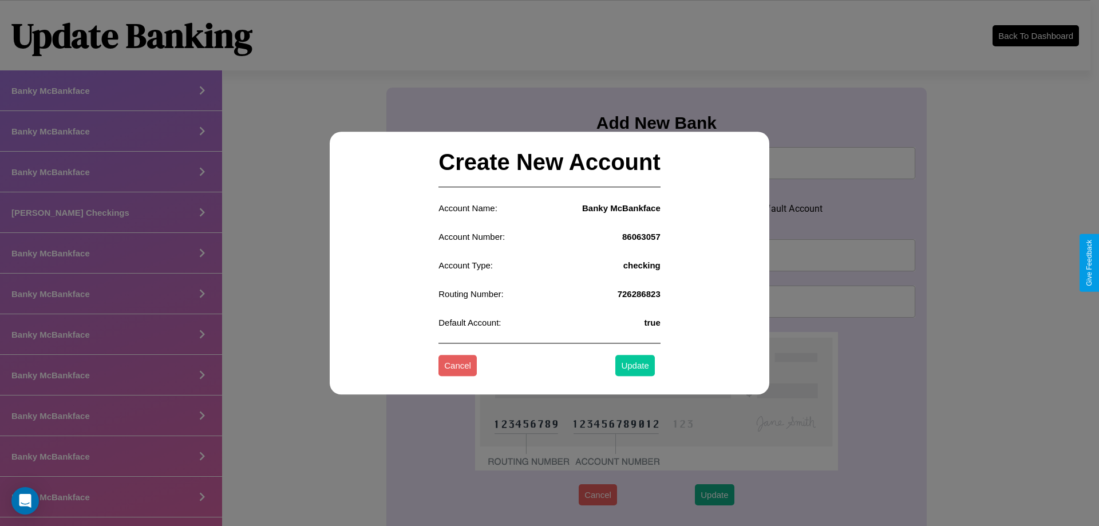 The width and height of the screenshot is (1099, 526). What do you see at coordinates (550, 163) in the screenshot?
I see `h2: Create New Account` at bounding box center [550, 163].